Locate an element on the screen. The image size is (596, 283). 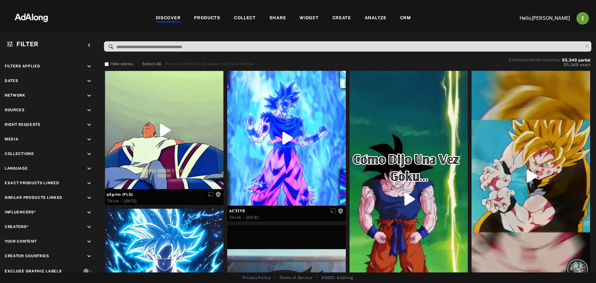
button: 55,349partial is located at coordinates (576, 60).